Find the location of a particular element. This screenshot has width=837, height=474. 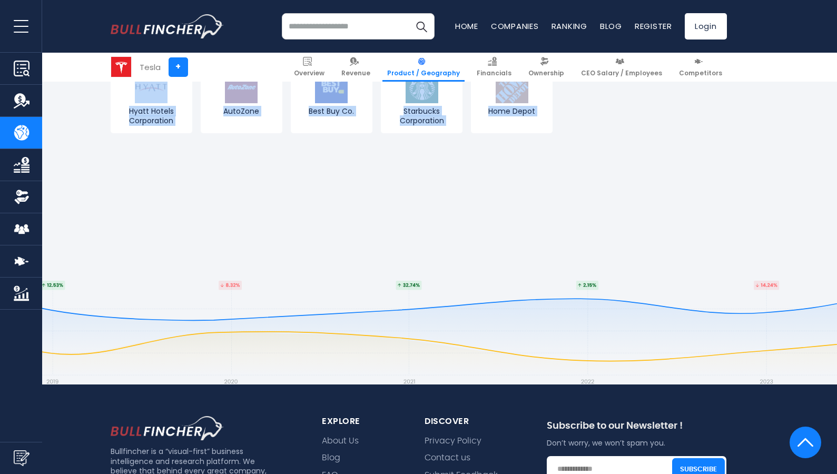

a: Ranking is located at coordinates (569, 26).